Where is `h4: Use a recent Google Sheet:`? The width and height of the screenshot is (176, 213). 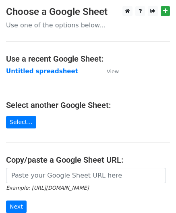 h4: Use a recent Google Sheet: is located at coordinates (88, 59).